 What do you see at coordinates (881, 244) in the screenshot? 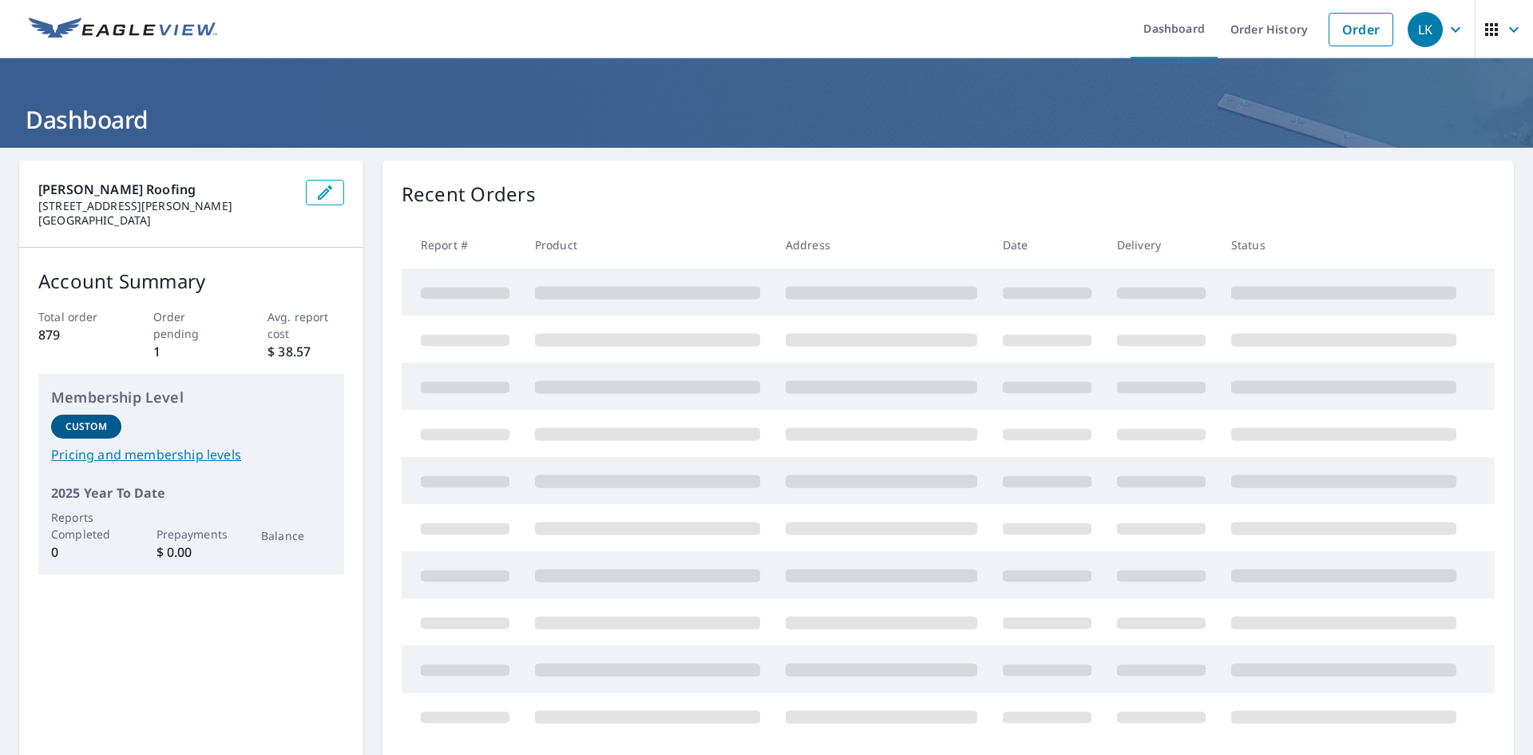
I see `th: Address` at bounding box center [881, 244].